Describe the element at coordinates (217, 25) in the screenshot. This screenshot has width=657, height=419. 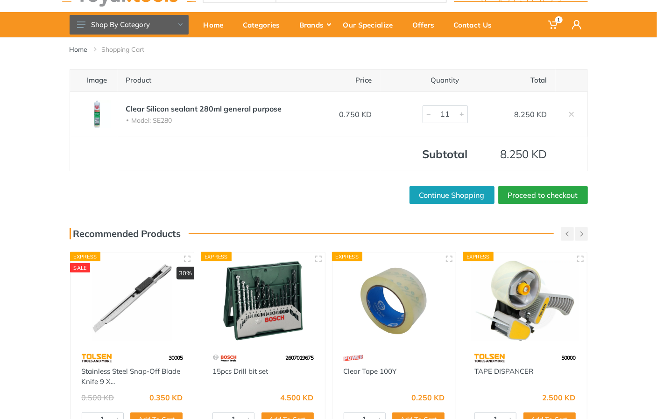
I see `div: Home` at that location.